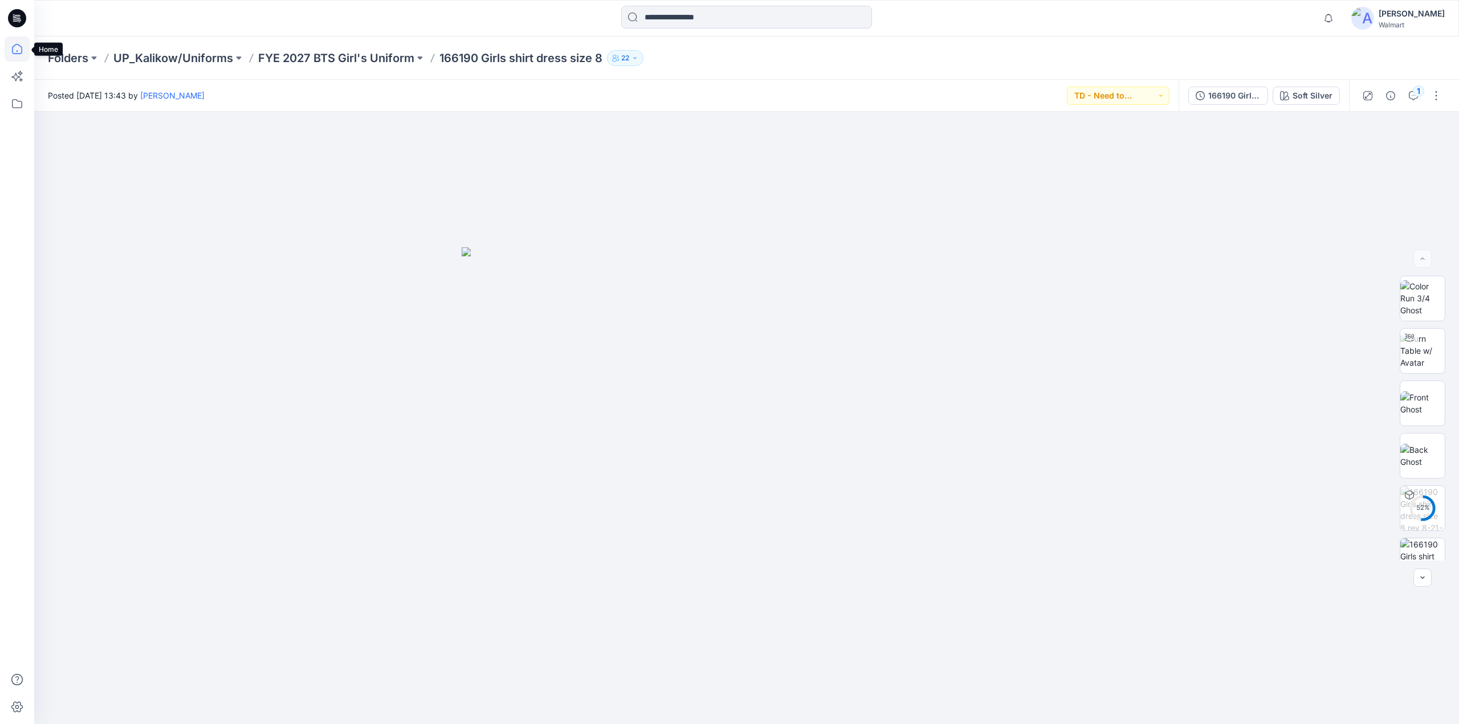 This screenshot has height=724, width=1459. Describe the element at coordinates (173, 58) in the screenshot. I see `a: UP_Kalikow/Uniforms` at that location.